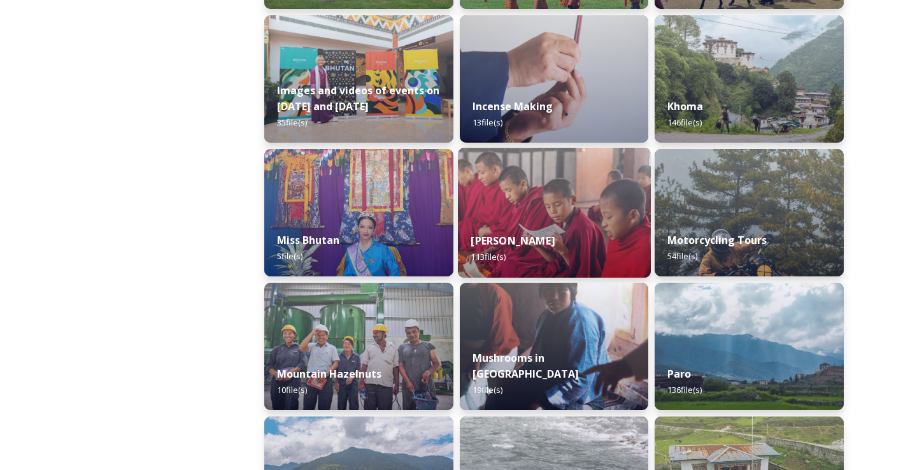  Describe the element at coordinates (749, 213) in the screenshot. I see `img: By%2520Leewang%2520Tobgay%252C%2520President%252C%2520The%2520Badgers%2520Motorcycle%2520Club%252...` at that location.